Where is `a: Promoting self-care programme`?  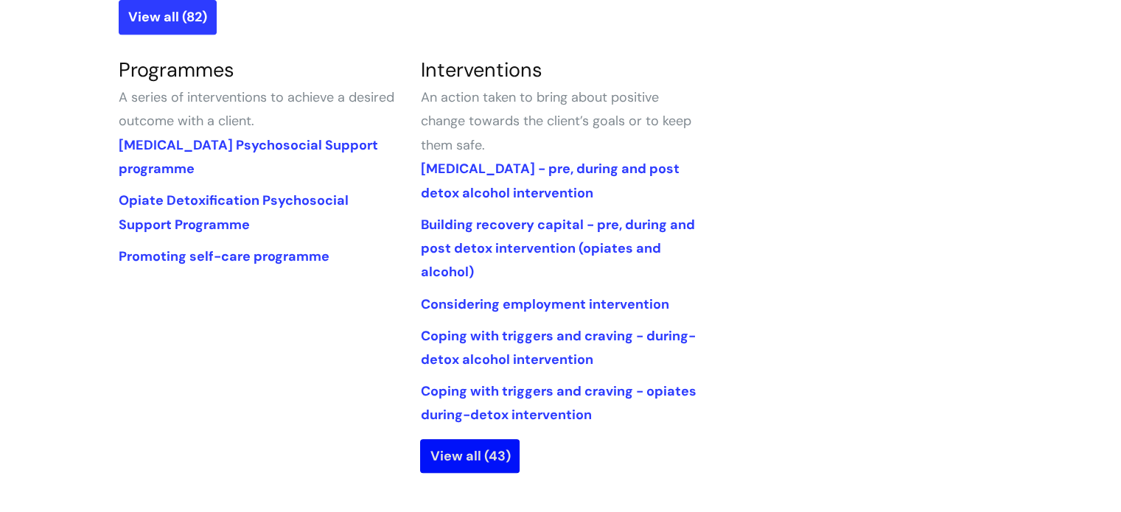 a: Promoting self-care programme is located at coordinates (224, 257).